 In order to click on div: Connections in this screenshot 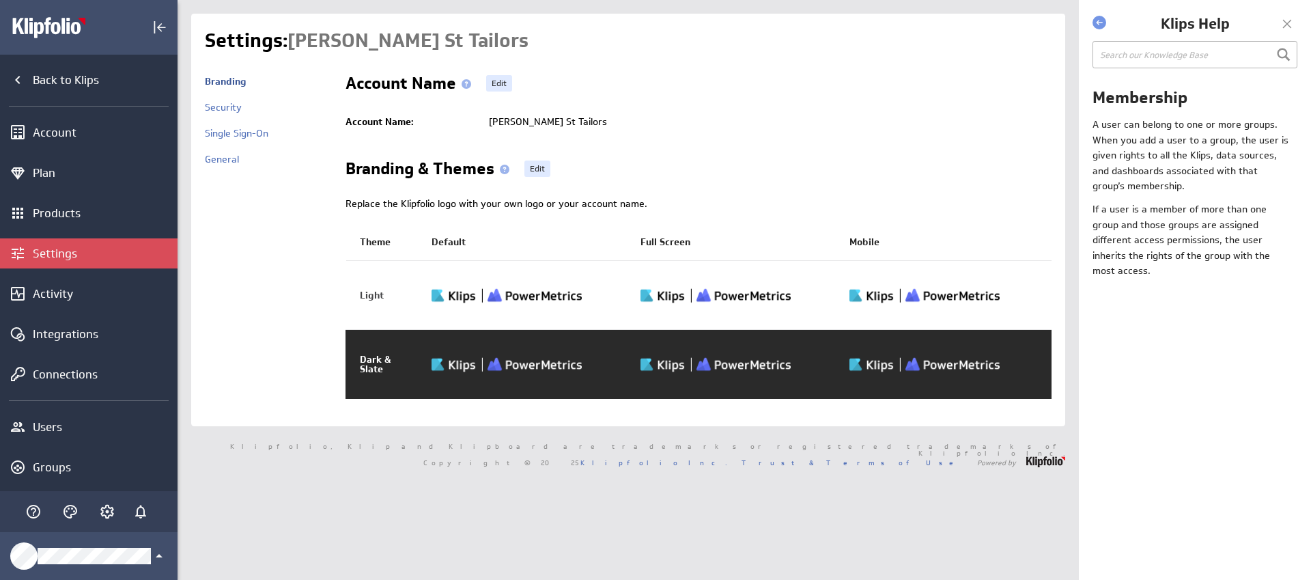, I will do `click(103, 374)`.